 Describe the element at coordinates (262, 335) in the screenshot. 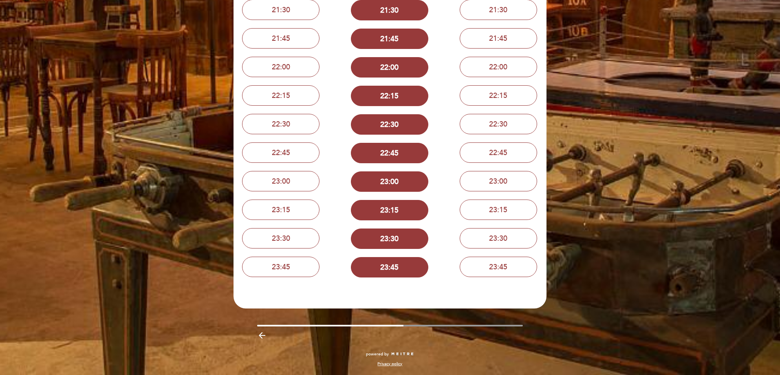

I see `i: arrow_backward` at that location.